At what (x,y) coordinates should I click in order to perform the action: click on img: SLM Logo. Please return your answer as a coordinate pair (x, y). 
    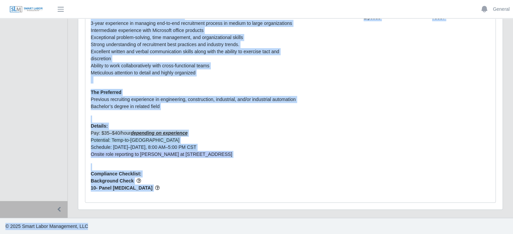
    Looking at the image, I should click on (26, 9).